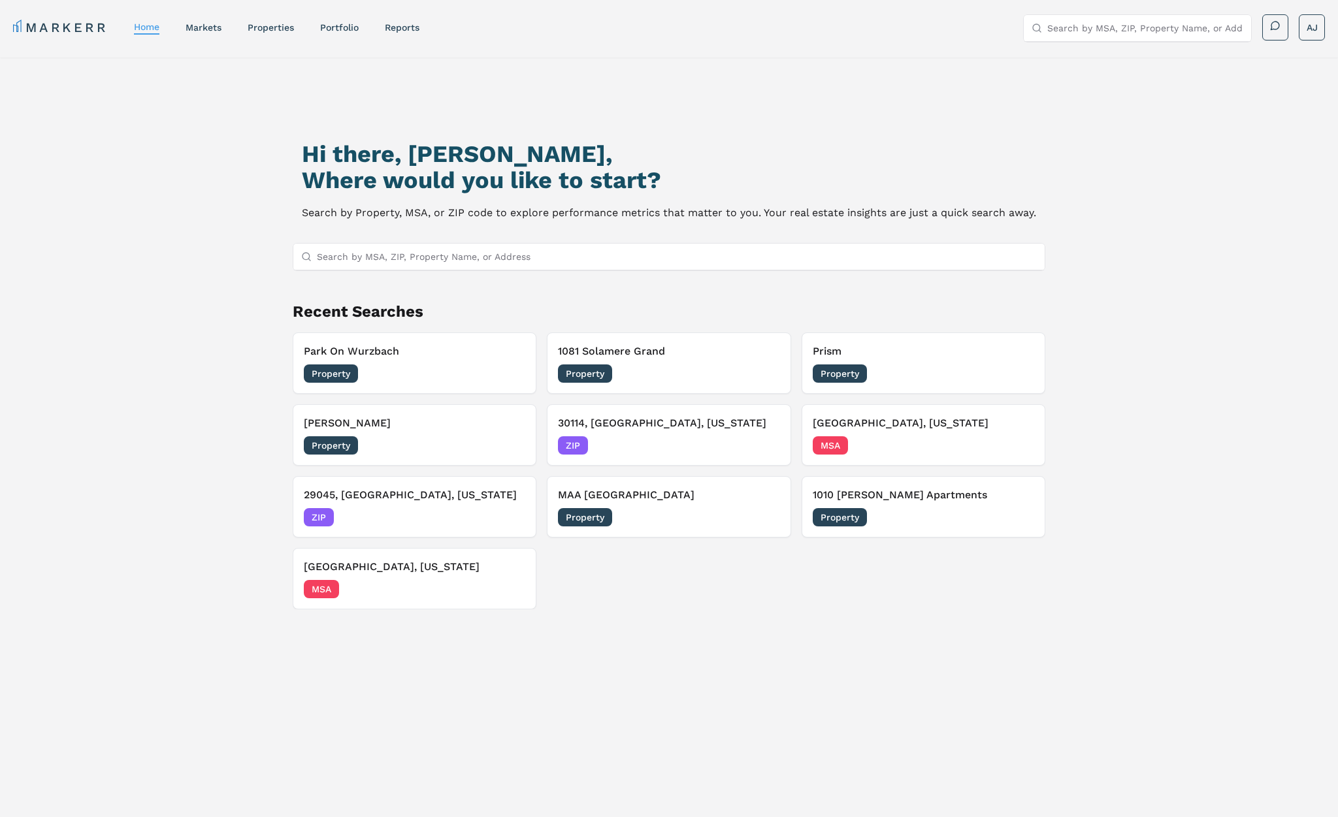 This screenshot has height=817, width=1338. Describe the element at coordinates (668, 351) in the screenshot. I see `h3: 1081 Solamere Grand` at that location.